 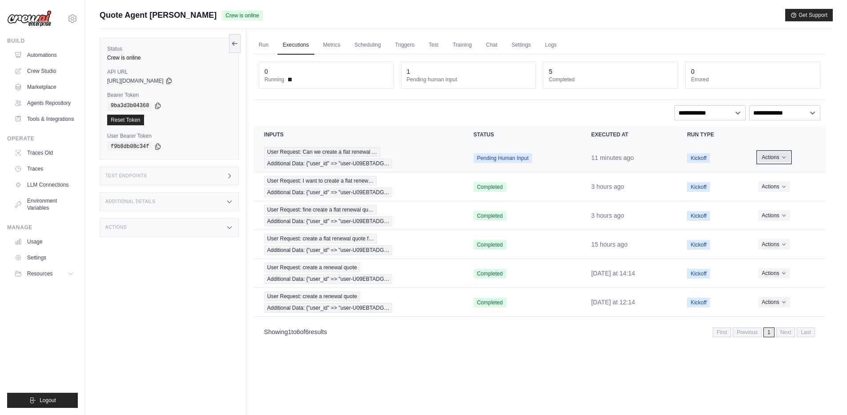 I want to click on span: User Request: I want to create a flat renew…, so click(x=320, y=181).